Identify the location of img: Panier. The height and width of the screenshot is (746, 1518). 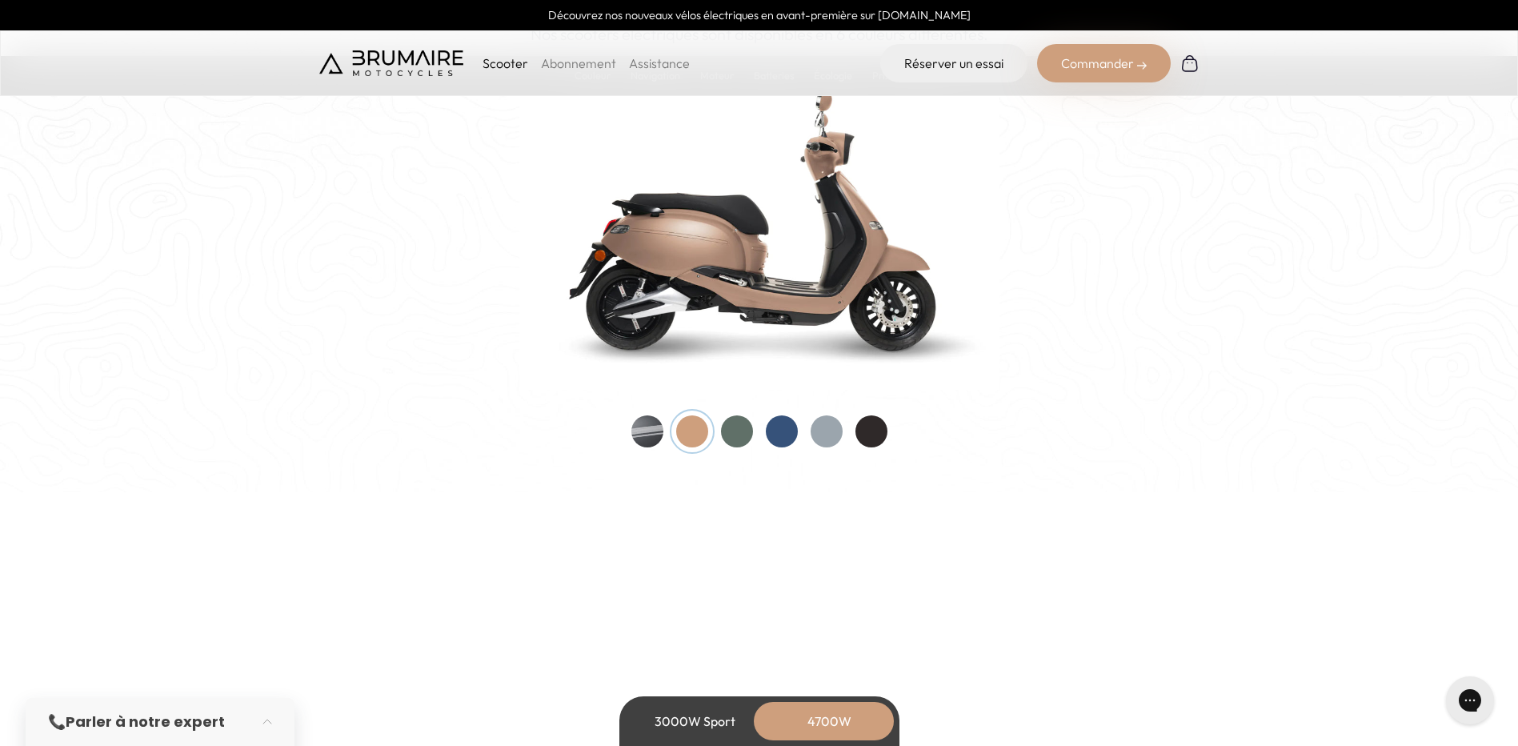
(1190, 63).